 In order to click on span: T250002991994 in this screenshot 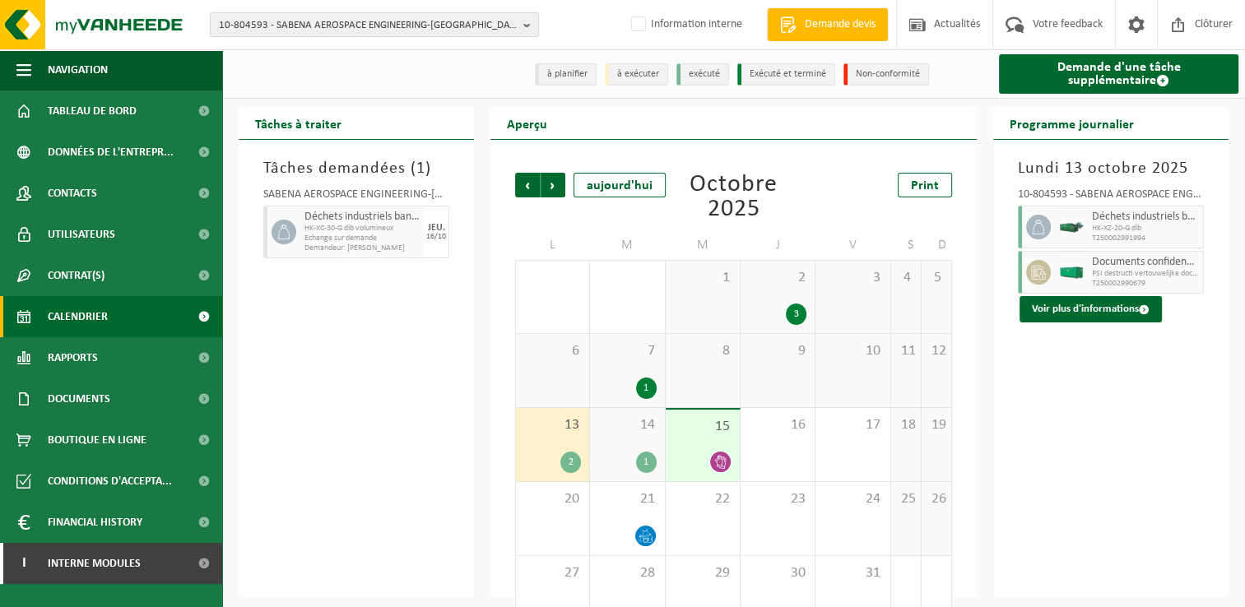, I will do `click(1145, 239)`.